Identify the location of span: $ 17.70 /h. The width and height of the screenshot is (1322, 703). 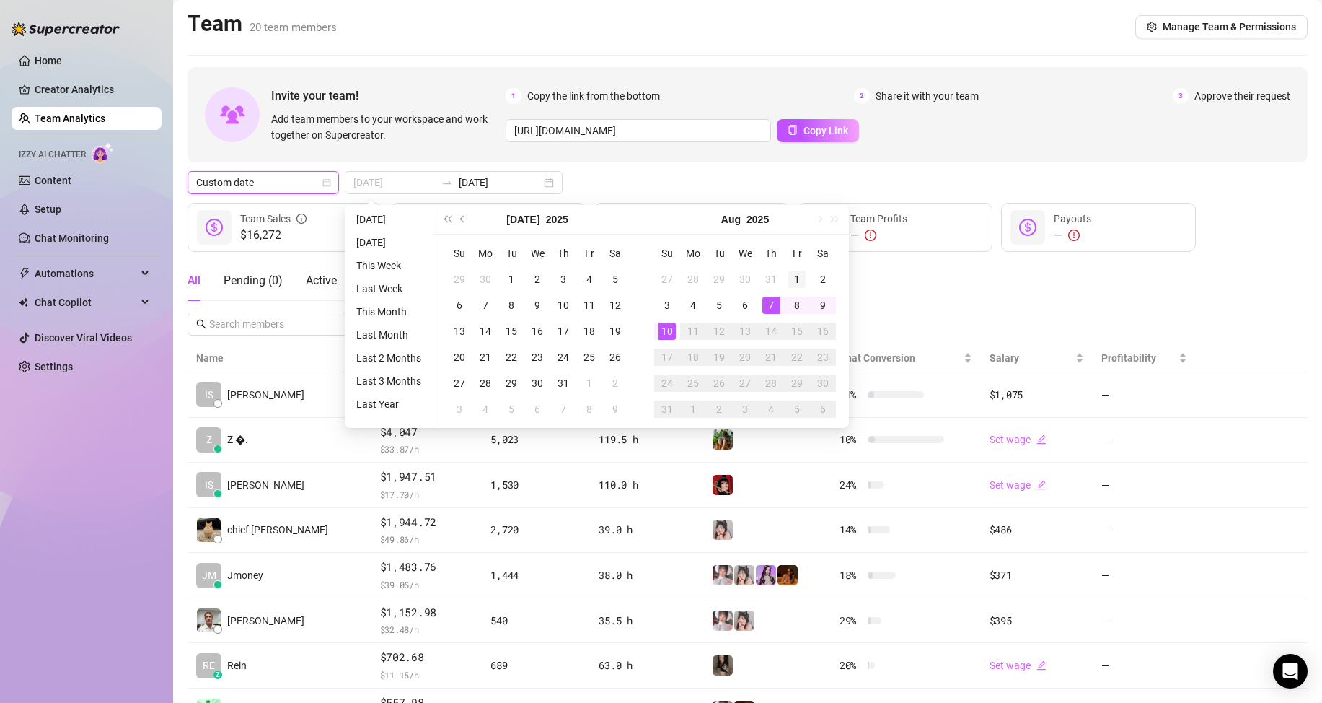
(427, 494).